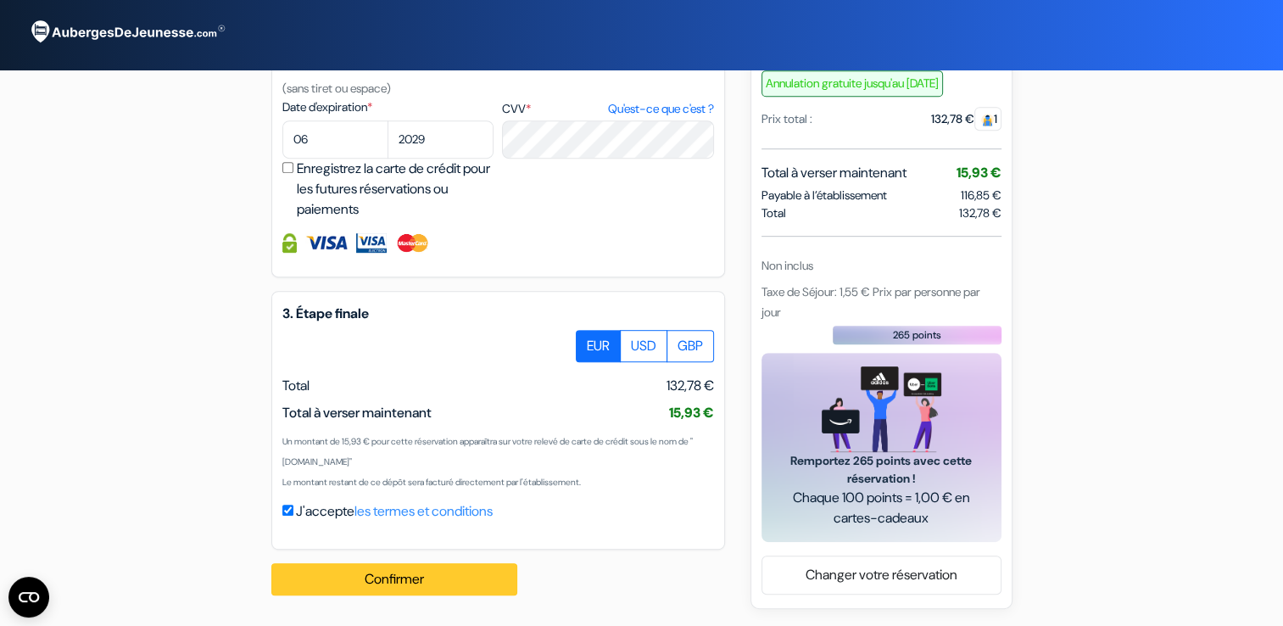  Describe the element at coordinates (126, 32) in the screenshot. I see `img: AubergesDeJeunesse.com` at that location.